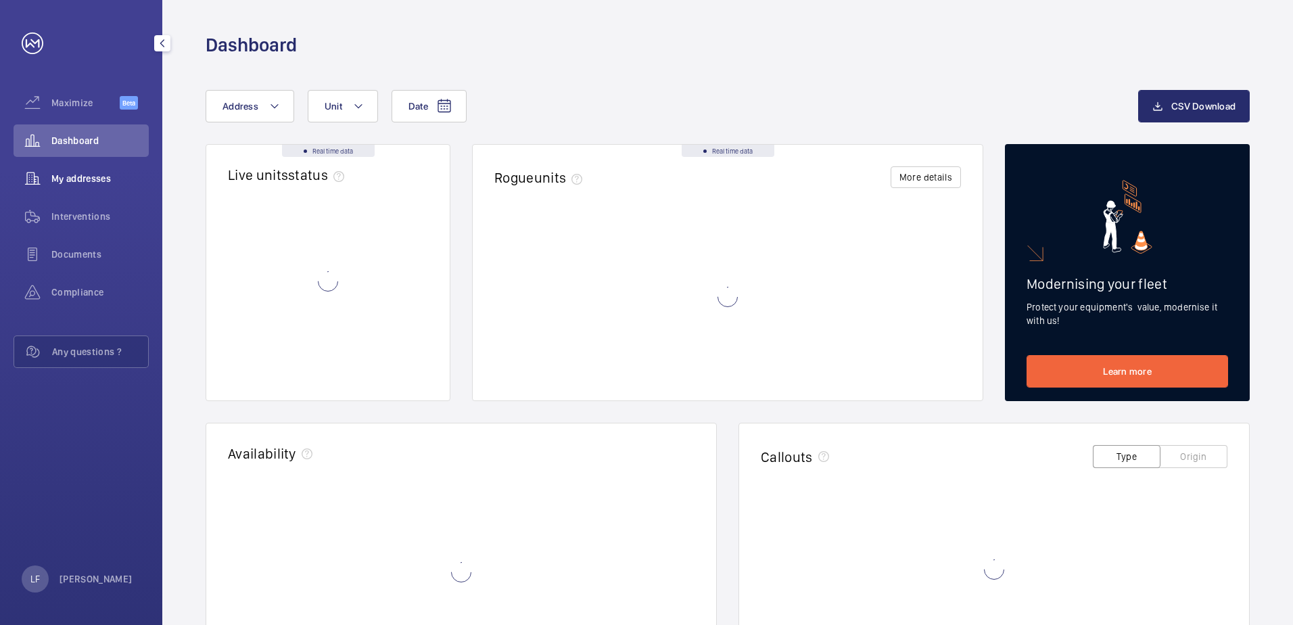  Describe the element at coordinates (100, 141) in the screenshot. I see `span: Dashboard` at that location.